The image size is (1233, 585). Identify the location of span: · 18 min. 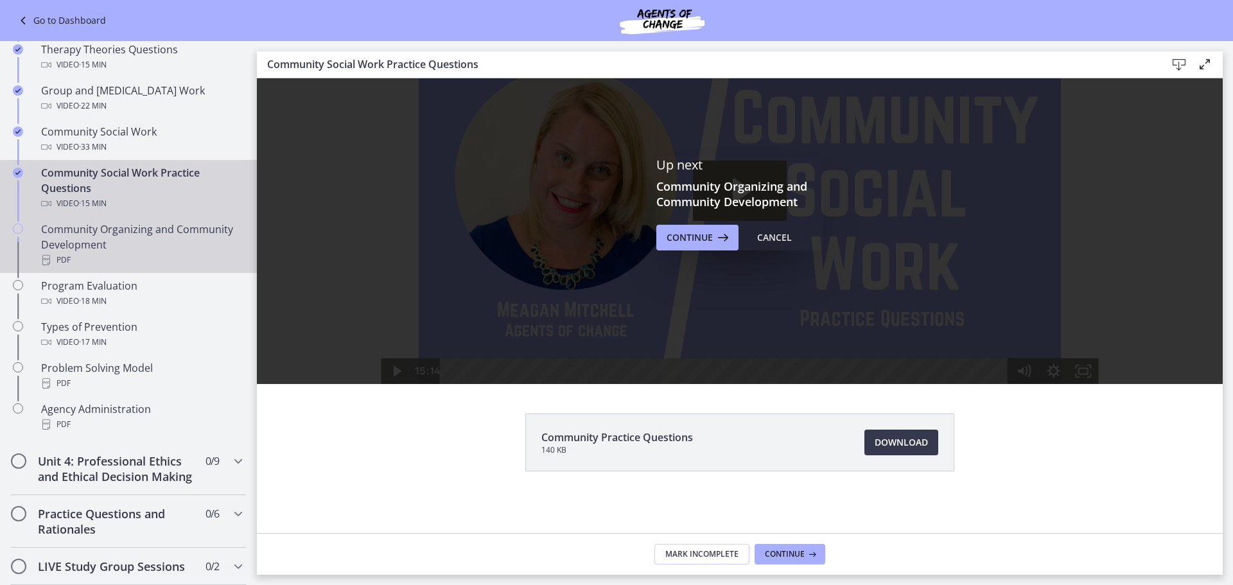
(92, 301).